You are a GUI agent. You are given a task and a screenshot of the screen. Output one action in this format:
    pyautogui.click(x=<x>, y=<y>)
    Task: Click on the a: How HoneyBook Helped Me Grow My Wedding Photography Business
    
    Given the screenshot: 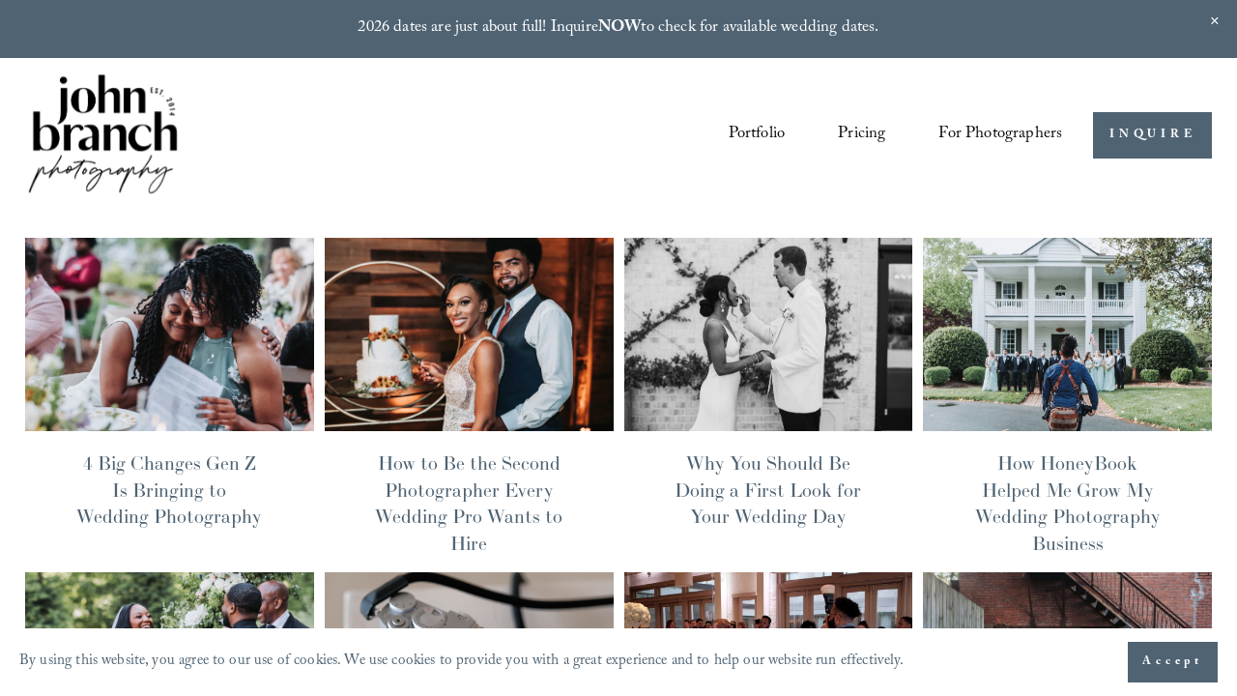 What is the action you would take?
    pyautogui.click(x=1068, y=503)
    